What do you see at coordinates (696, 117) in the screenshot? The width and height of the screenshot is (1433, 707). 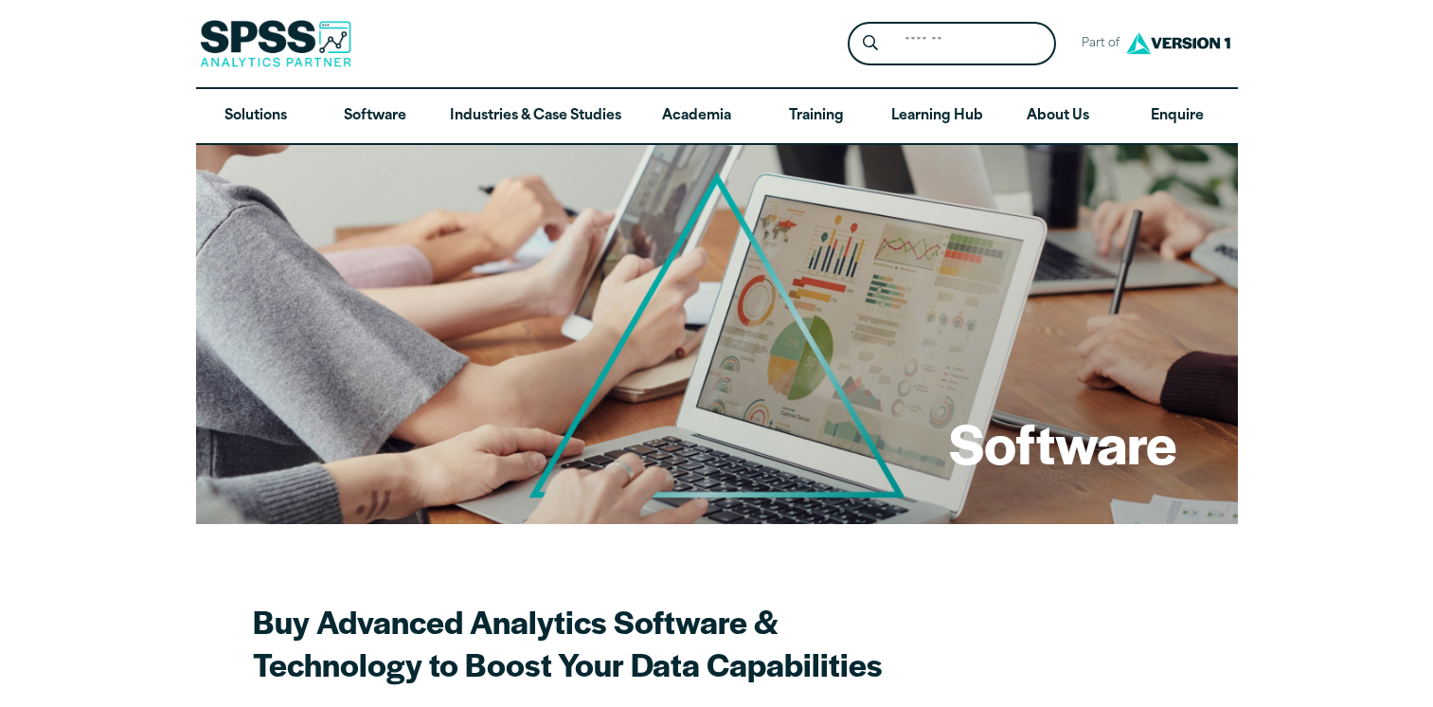 I see `a: Academia` at bounding box center [696, 117].